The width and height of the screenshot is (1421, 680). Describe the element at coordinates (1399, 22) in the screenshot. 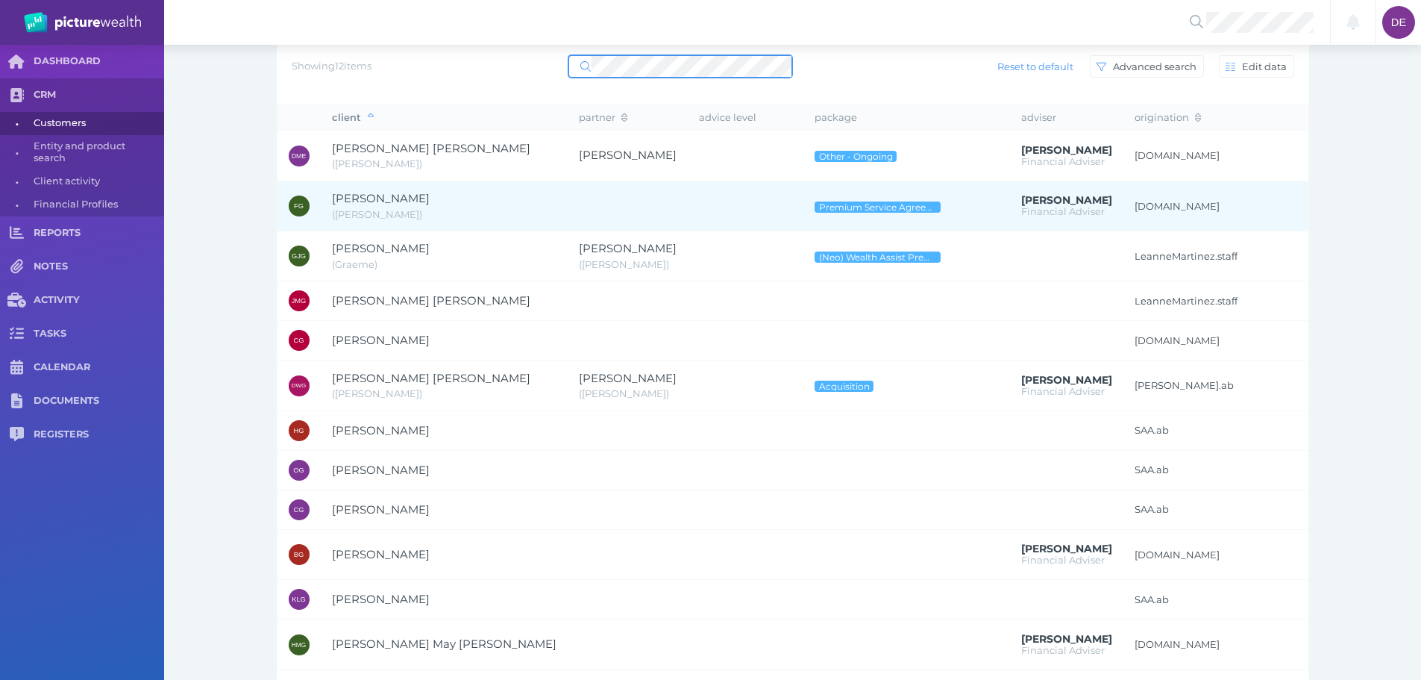

I see `div: Darcie Ercegovich` at that location.